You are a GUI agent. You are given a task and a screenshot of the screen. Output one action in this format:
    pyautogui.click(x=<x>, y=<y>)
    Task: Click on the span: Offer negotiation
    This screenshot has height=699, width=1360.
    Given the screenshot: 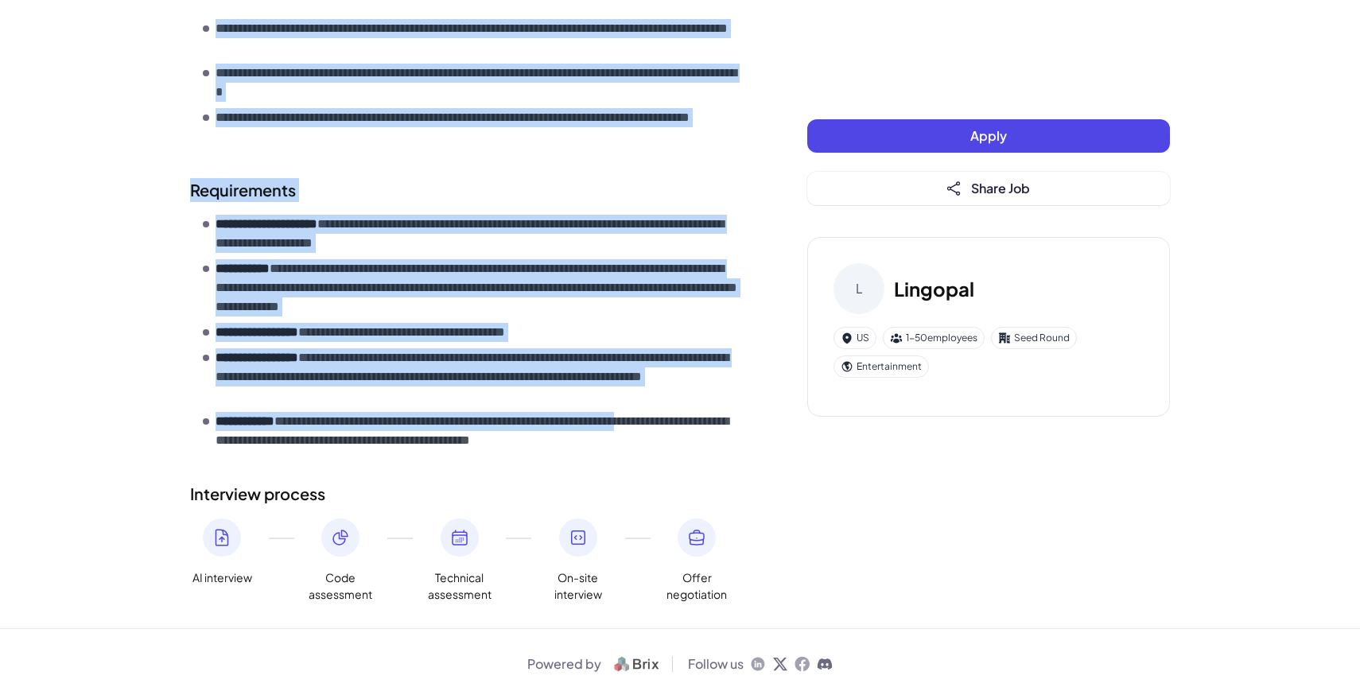 What is the action you would take?
    pyautogui.click(x=697, y=586)
    